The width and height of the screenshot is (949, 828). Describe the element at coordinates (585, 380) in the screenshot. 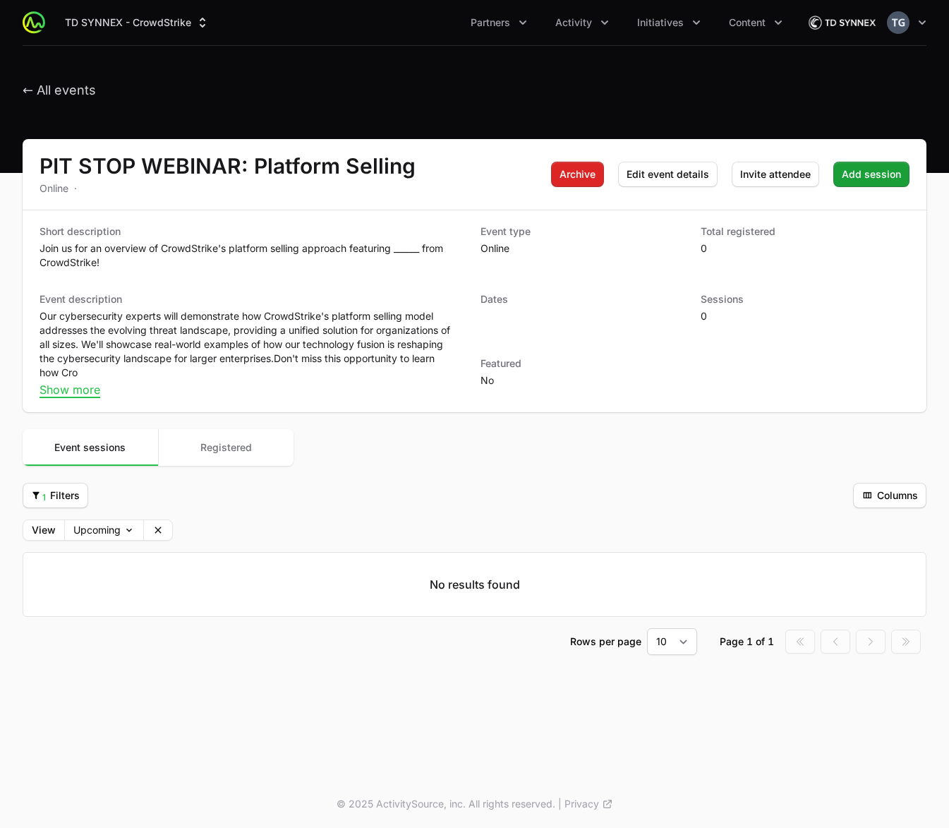

I see `dd: No` at that location.